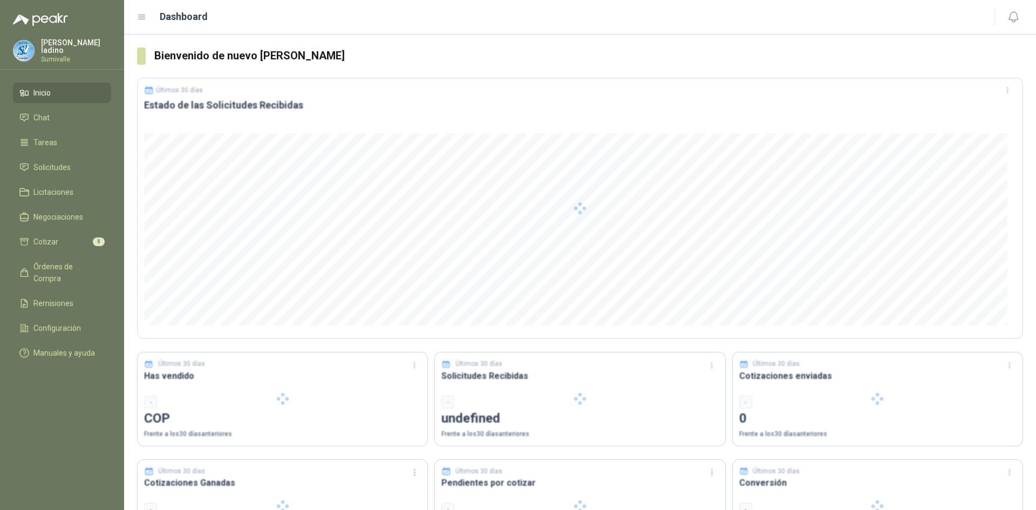 The height and width of the screenshot is (510, 1036). What do you see at coordinates (183, 17) in the screenshot?
I see `h1: Dashboard` at bounding box center [183, 17].